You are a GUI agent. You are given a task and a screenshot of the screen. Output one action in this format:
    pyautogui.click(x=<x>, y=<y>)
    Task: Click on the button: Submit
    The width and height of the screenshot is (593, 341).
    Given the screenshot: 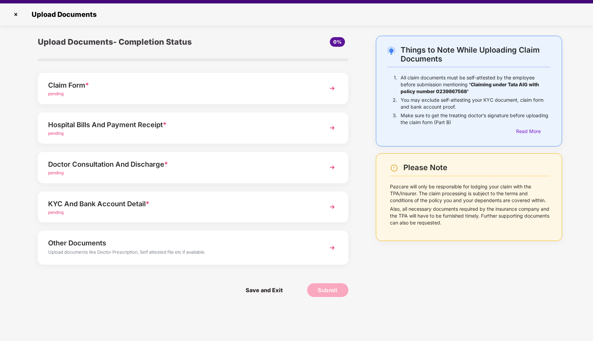 What is the action you would take?
    pyautogui.click(x=328, y=290)
    